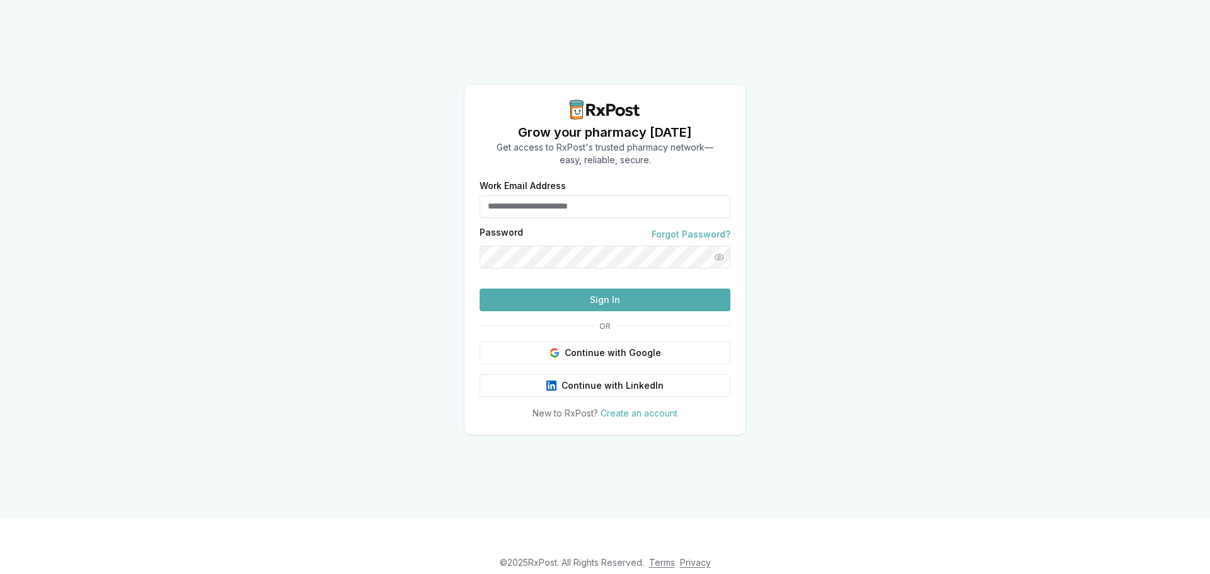  I want to click on a: Privacy, so click(695, 562).